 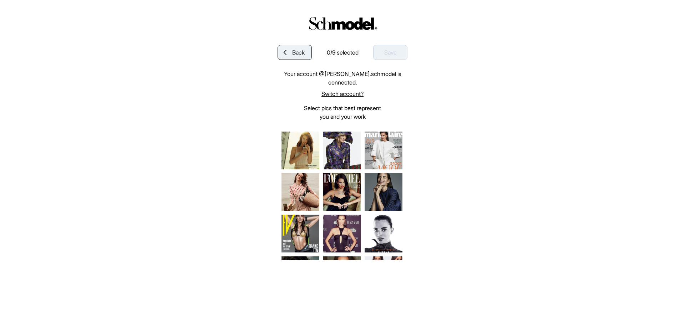 I want to click on a: Switch account?, so click(x=343, y=94).